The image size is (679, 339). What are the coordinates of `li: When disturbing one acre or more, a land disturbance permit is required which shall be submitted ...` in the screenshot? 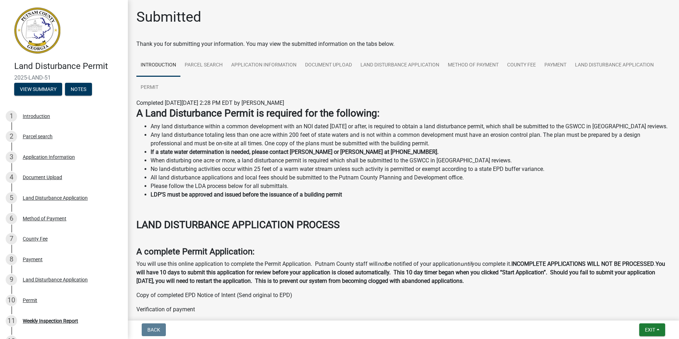 It's located at (410, 160).